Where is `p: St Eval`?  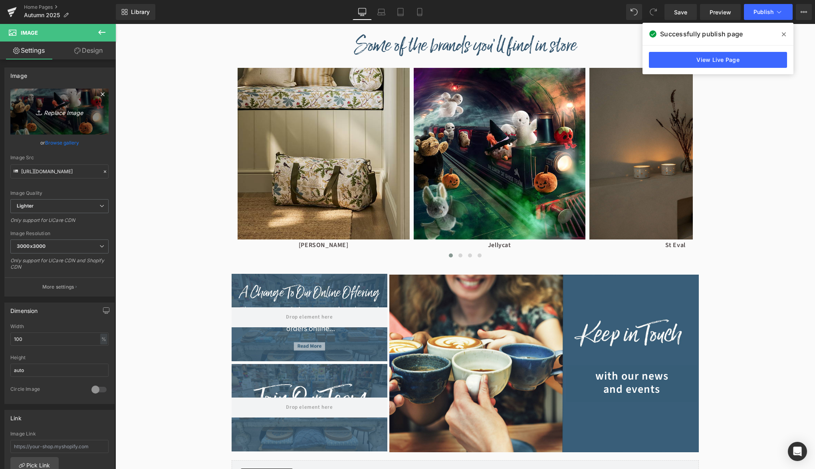 p: St Eval is located at coordinates (560, 221).